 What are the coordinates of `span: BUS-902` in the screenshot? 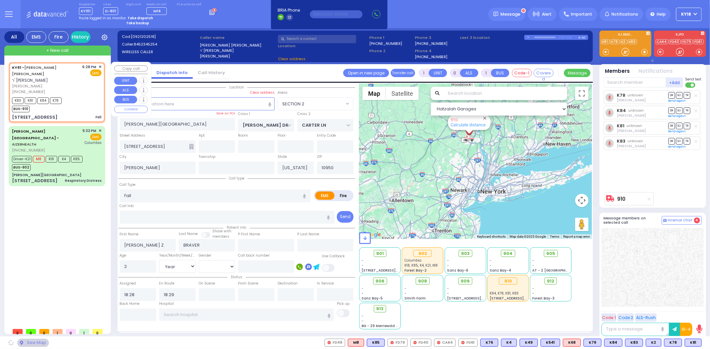 It's located at (21, 168).